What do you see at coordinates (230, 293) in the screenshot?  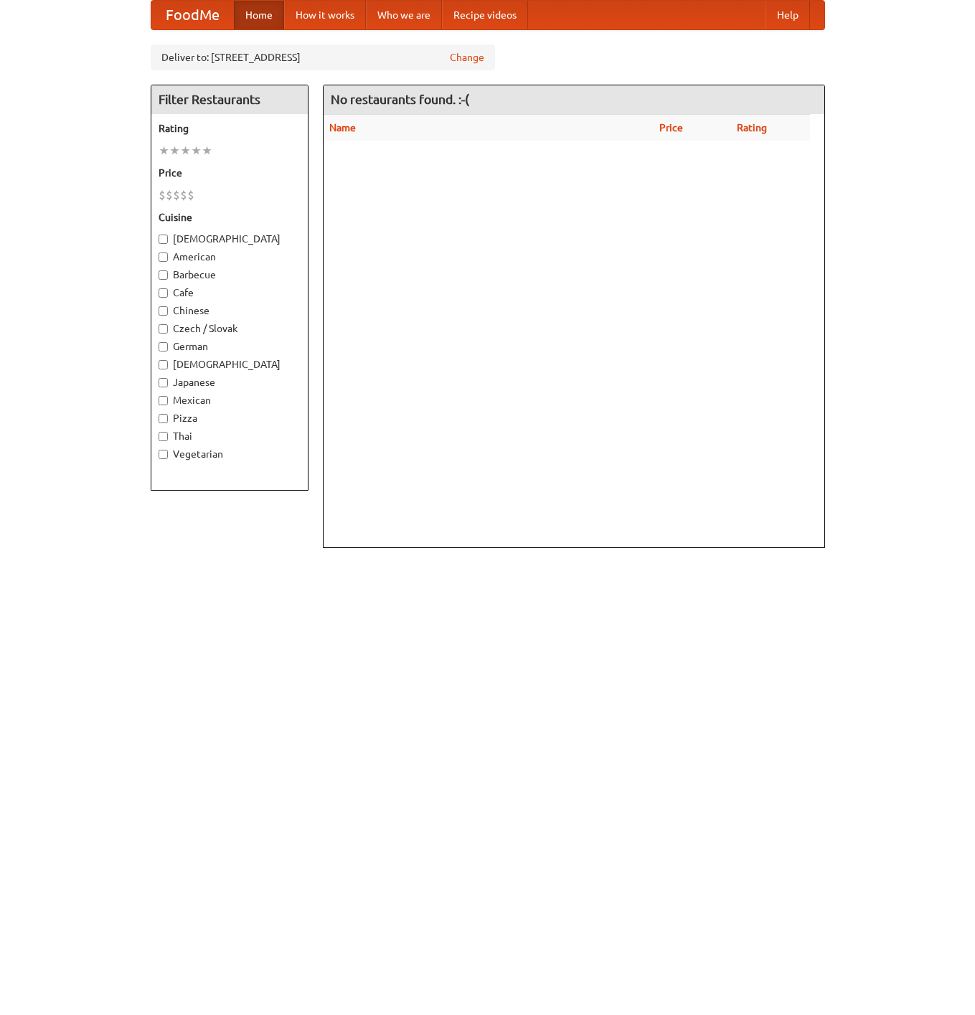 I see `label: Cafe` at bounding box center [230, 293].